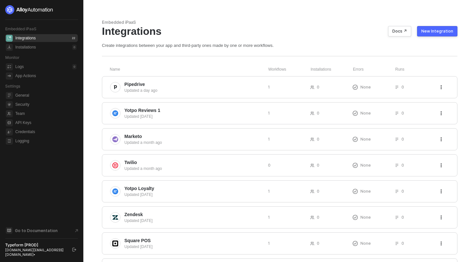 This screenshot has height=262, width=476. What do you see at coordinates (279, 22) in the screenshot?
I see `div: Embedded iPaaS` at bounding box center [279, 22].